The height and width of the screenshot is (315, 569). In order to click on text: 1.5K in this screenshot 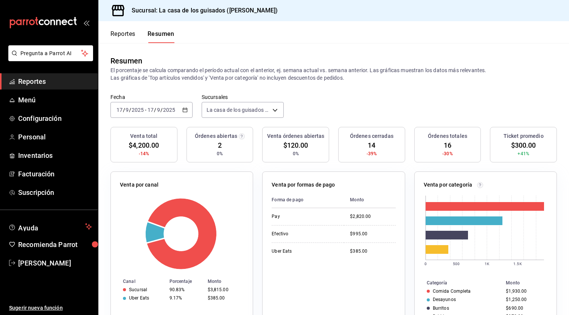, I will do `click(517, 264)`.